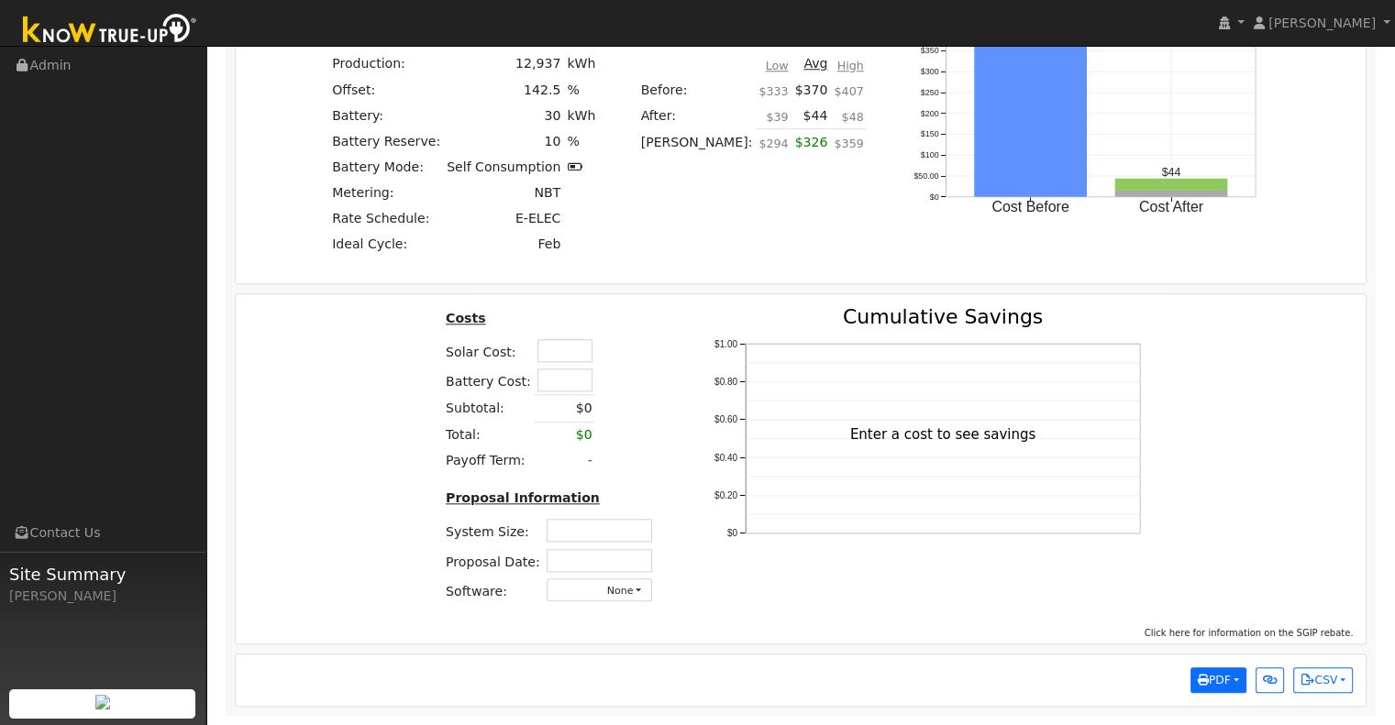  Describe the element at coordinates (386, 219) in the screenshot. I see `td: Rate Schedule:` at that location.